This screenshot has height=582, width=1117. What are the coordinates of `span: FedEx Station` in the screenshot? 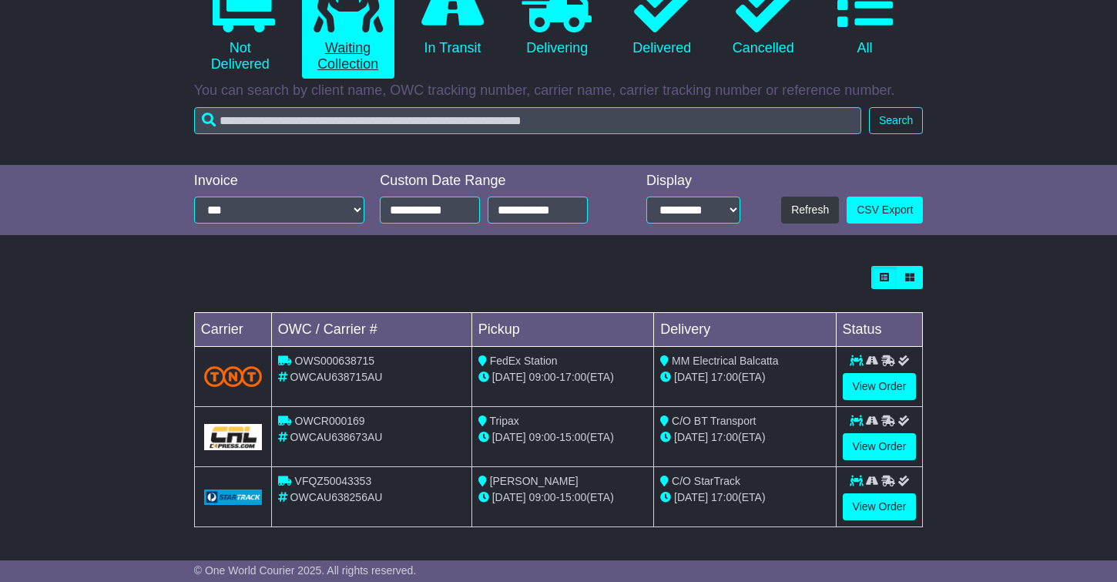 It's located at (524, 361).